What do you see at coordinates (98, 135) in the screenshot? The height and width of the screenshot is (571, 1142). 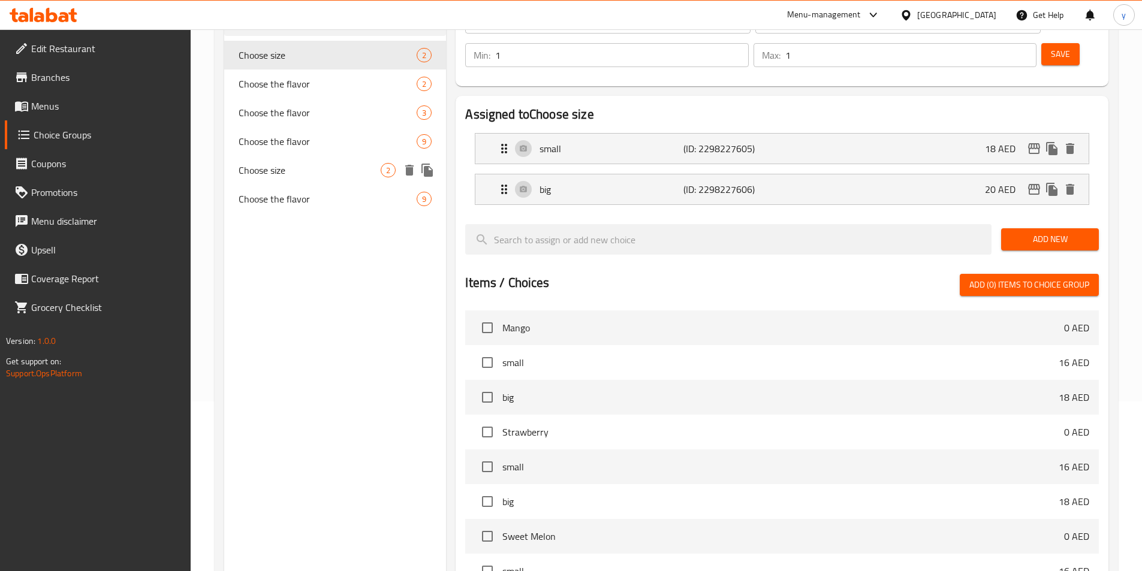 I see `a: Choice Groups` at bounding box center [98, 135].